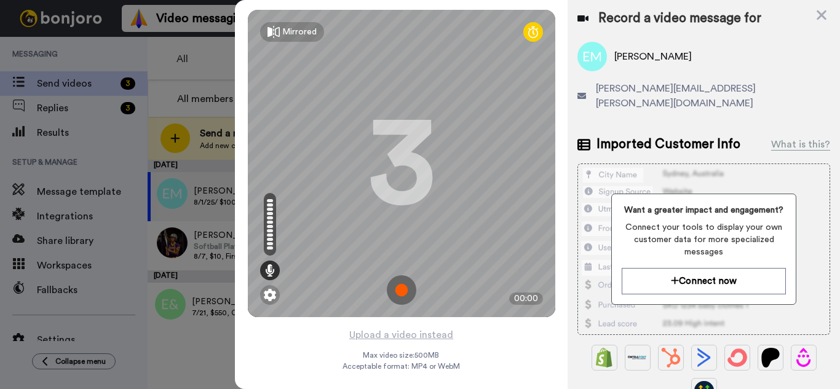  What do you see at coordinates (638, 358) in the screenshot?
I see `img: Ontraport` at bounding box center [638, 358].